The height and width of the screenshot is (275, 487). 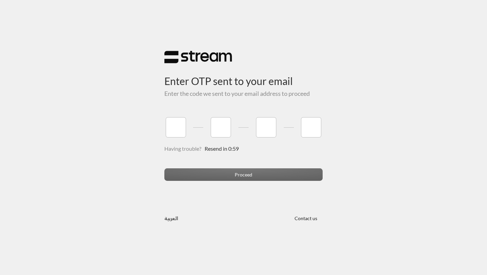 I want to click on a: العربية, so click(x=171, y=218).